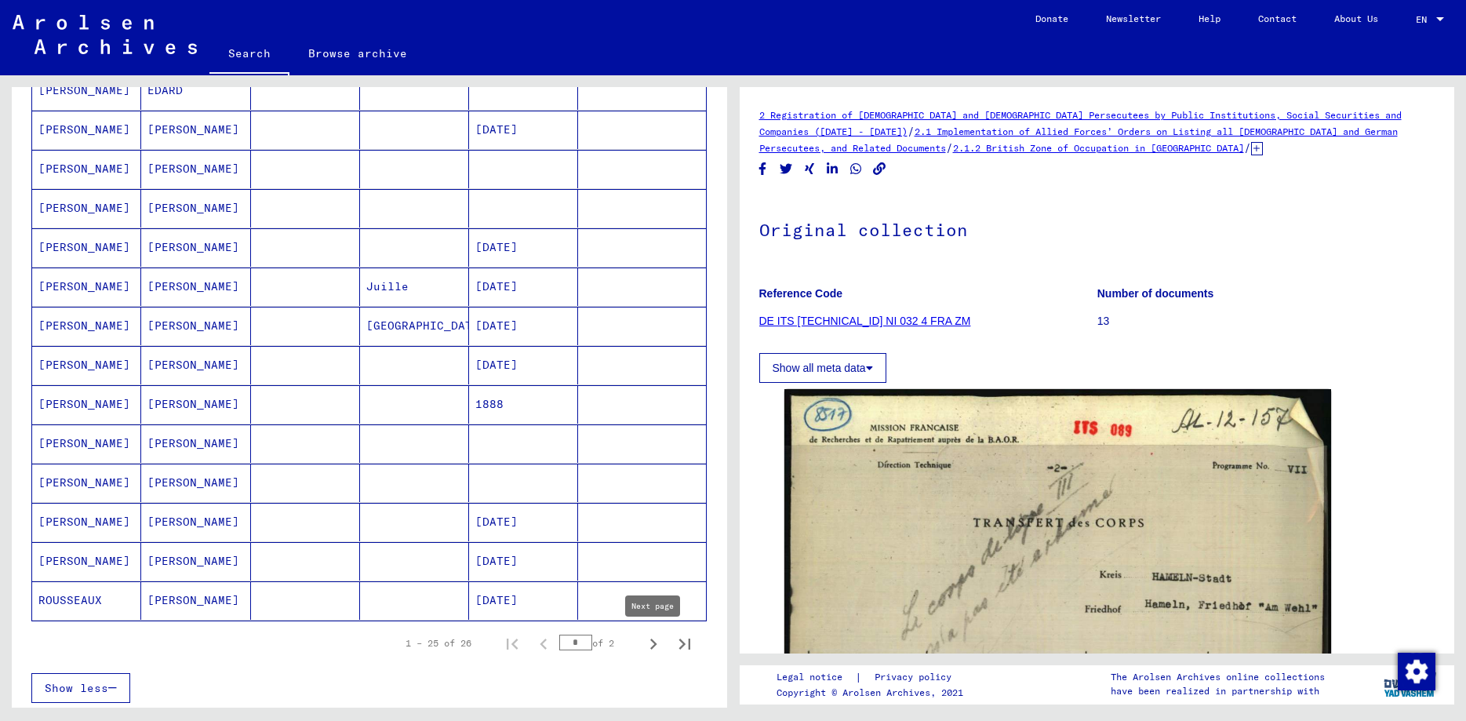 This screenshot has height=721, width=1466. Describe the element at coordinates (916, 677) in the screenshot. I see `a: Privacy policy` at that location.